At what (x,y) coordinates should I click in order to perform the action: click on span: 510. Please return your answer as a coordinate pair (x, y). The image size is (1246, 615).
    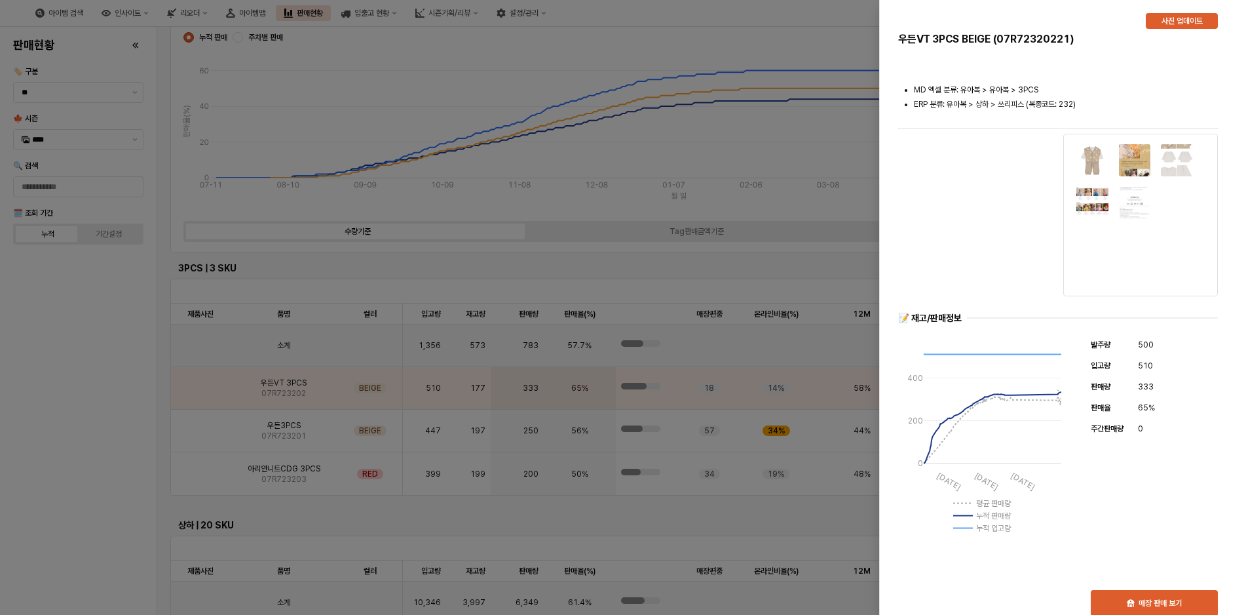
    Looking at the image, I should click on (1145, 366).